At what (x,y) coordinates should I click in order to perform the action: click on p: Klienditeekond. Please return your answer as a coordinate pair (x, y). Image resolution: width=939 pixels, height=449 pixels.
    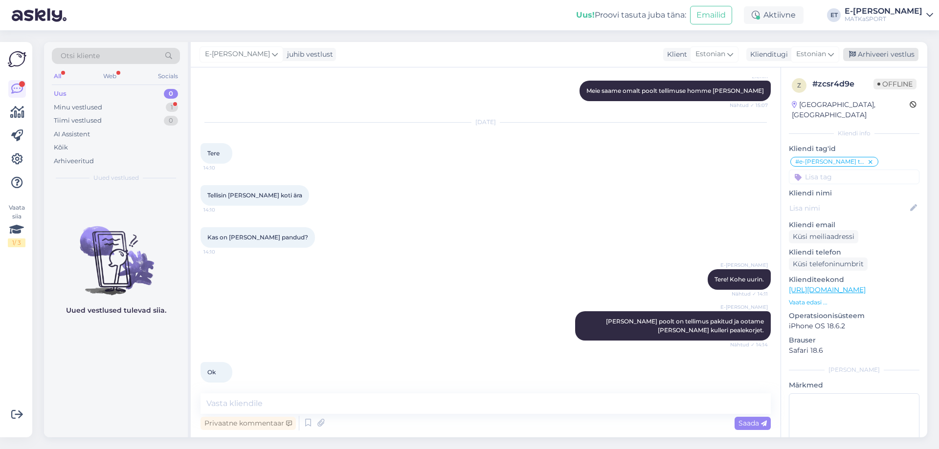
    Looking at the image, I should click on (854, 280).